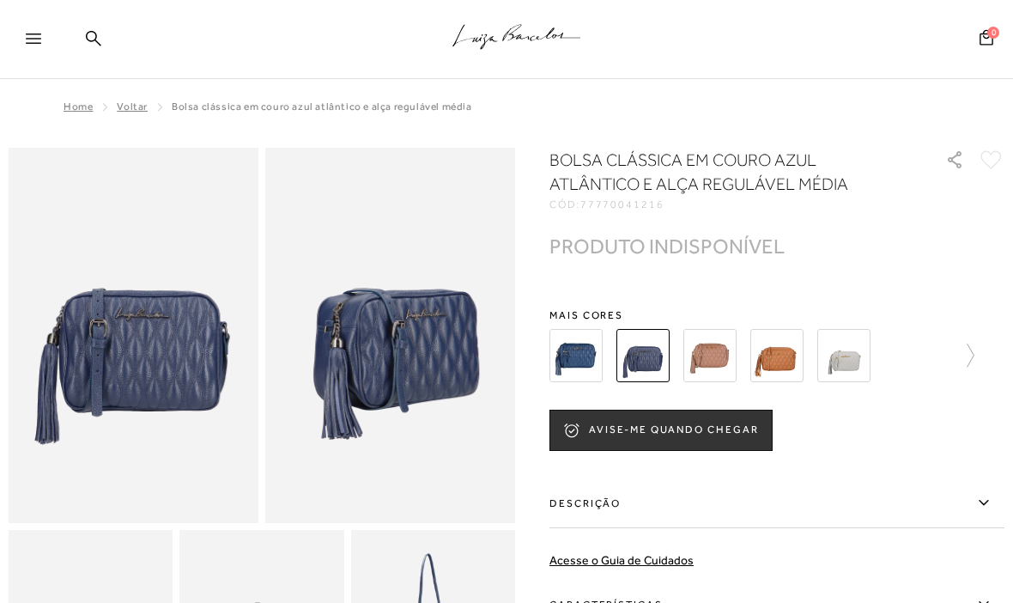 Image resolution: width=1013 pixels, height=603 pixels. What do you see at coordinates (622, 560) in the screenshot?
I see `a: Acesse o Guia de Cuidados` at bounding box center [622, 560].